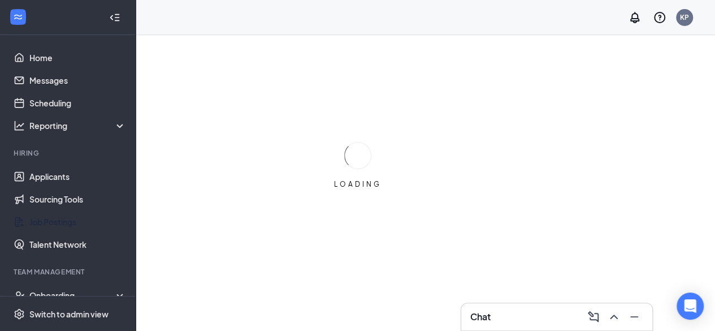  I want to click on div: Team Management, so click(68, 271).